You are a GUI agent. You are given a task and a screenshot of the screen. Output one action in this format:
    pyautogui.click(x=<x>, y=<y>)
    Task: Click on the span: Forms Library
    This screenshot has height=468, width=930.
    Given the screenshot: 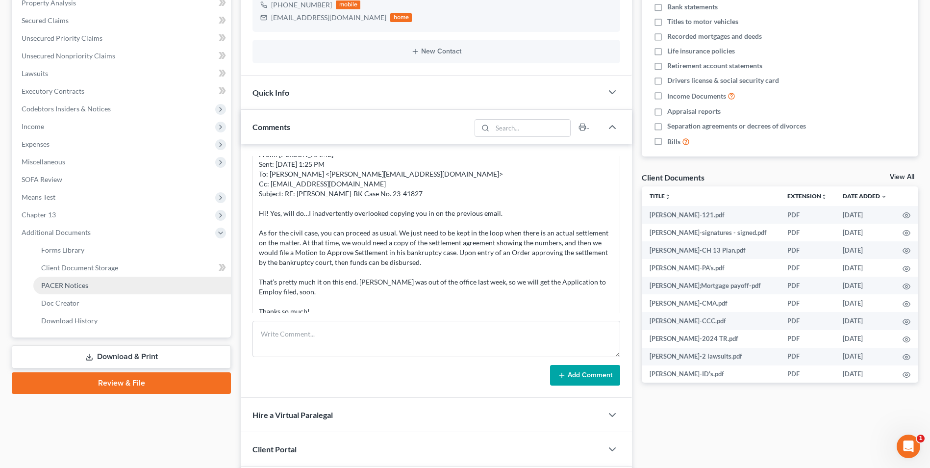 What is the action you would take?
    pyautogui.click(x=63, y=250)
    